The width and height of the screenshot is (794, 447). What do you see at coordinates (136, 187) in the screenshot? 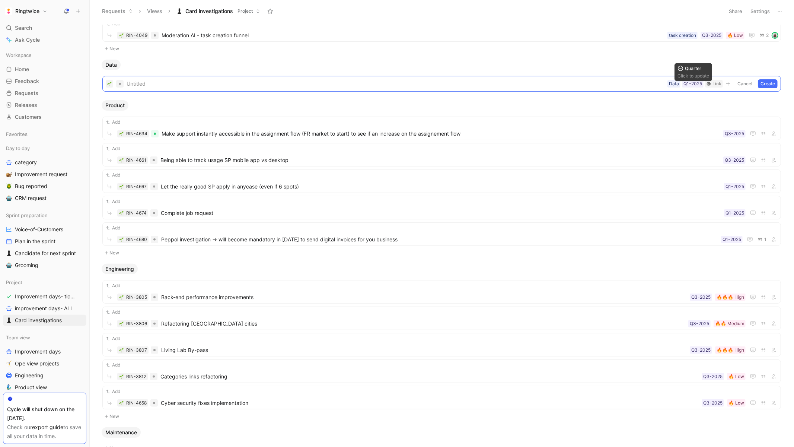
I see `div: RIN-4667` at bounding box center [136, 187].